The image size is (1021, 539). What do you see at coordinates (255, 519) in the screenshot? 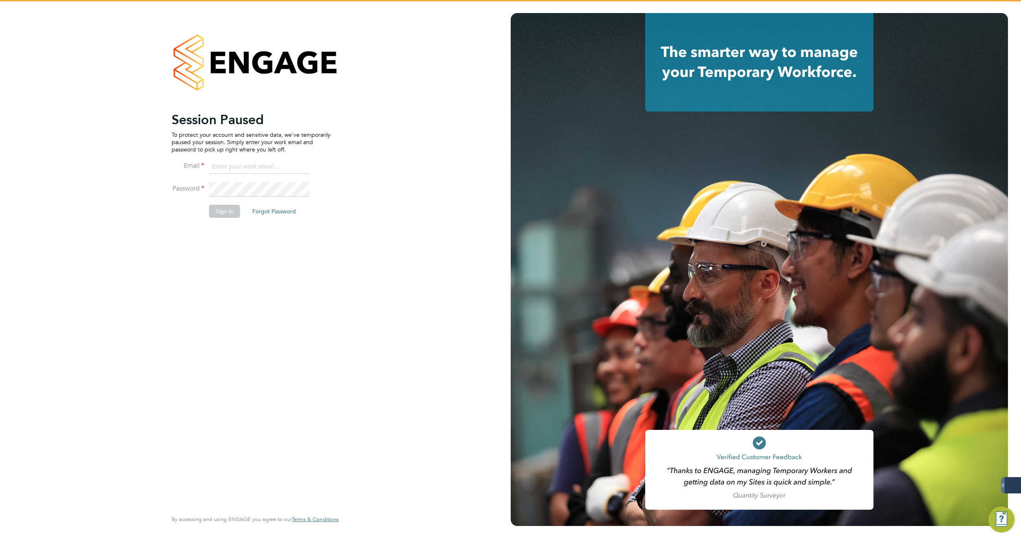
I see `span: By accessing and using ENGAGE you agree to our` at bounding box center [255, 519].